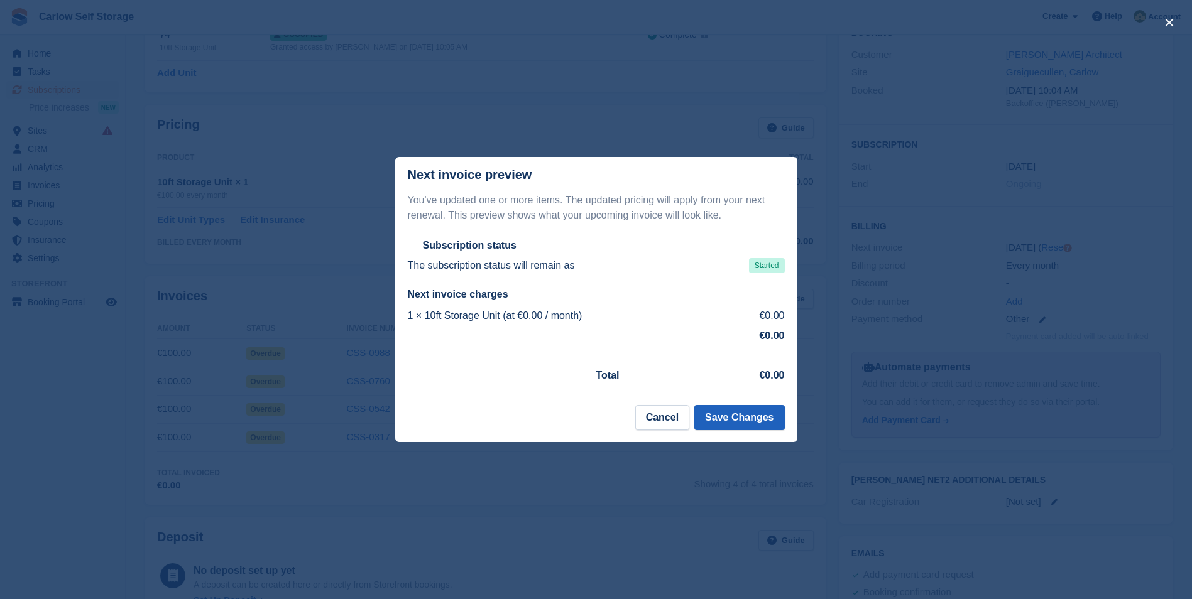 Image resolution: width=1192 pixels, height=599 pixels. I want to click on p: You've updated one or more items. The updated pricing will apply from your next renewal. This pre..., so click(596, 208).